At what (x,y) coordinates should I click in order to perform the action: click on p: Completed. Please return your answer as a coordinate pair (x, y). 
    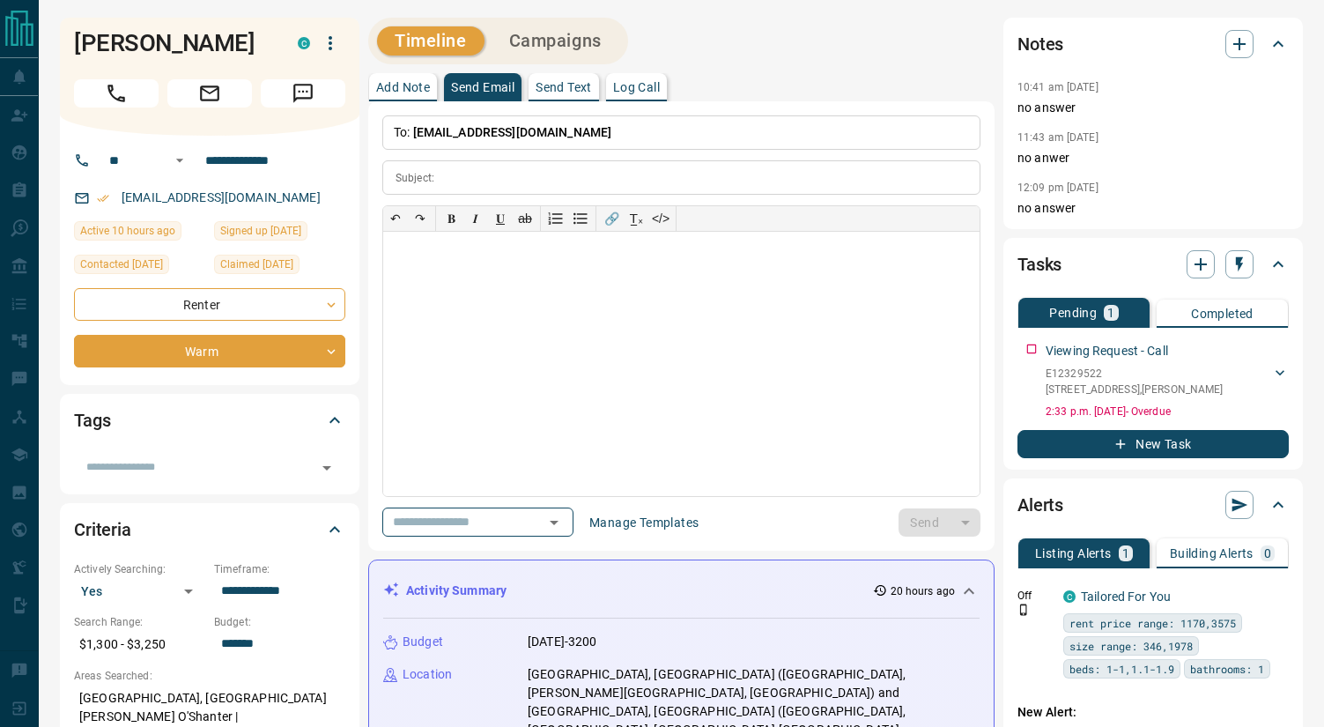
    Looking at the image, I should click on (1222, 314).